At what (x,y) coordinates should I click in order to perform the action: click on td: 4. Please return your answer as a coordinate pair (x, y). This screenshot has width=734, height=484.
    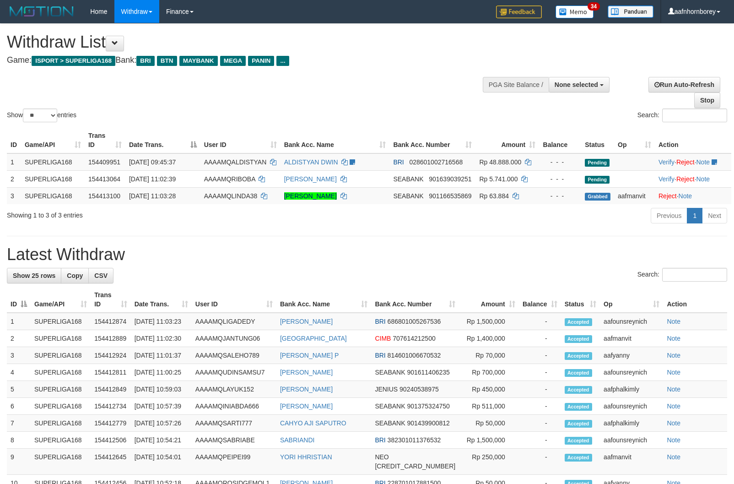
    Looking at the image, I should click on (19, 372).